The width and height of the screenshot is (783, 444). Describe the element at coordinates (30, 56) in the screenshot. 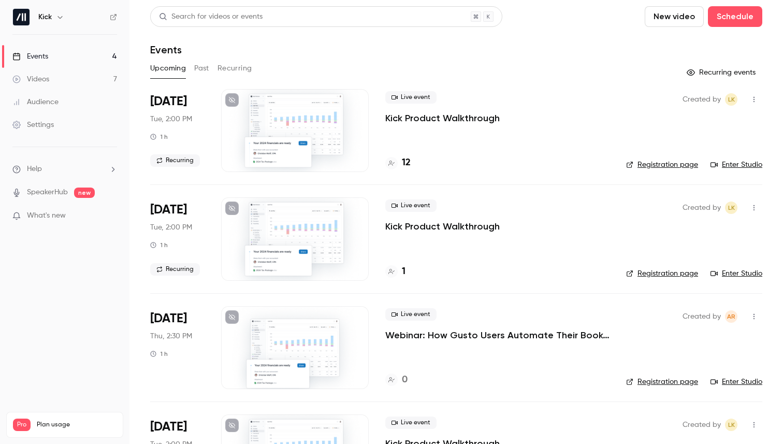

I see `div: Events` at that location.